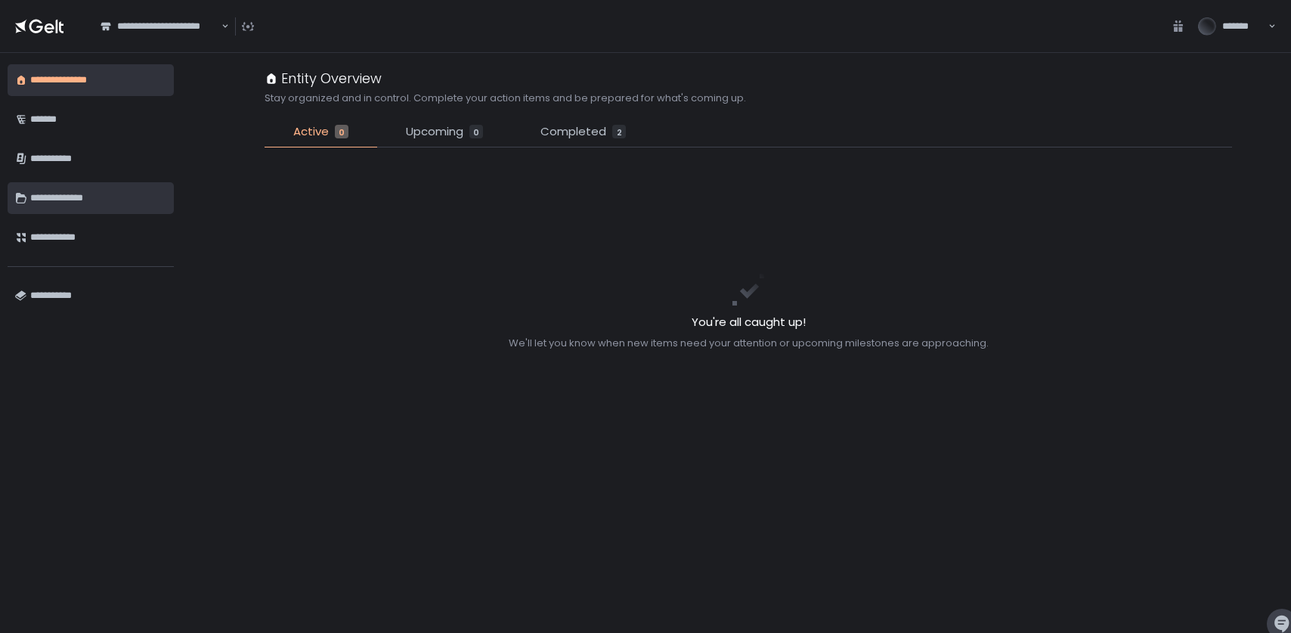  I want to click on div: We'll let you know when new items need your attention or upcoming milestones are approaching., so click(748, 343).